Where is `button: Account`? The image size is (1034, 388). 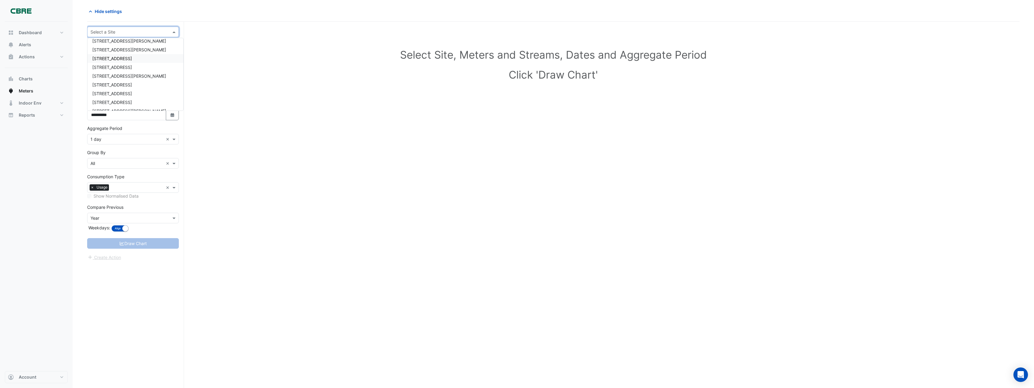
button: Account is located at coordinates (36, 378).